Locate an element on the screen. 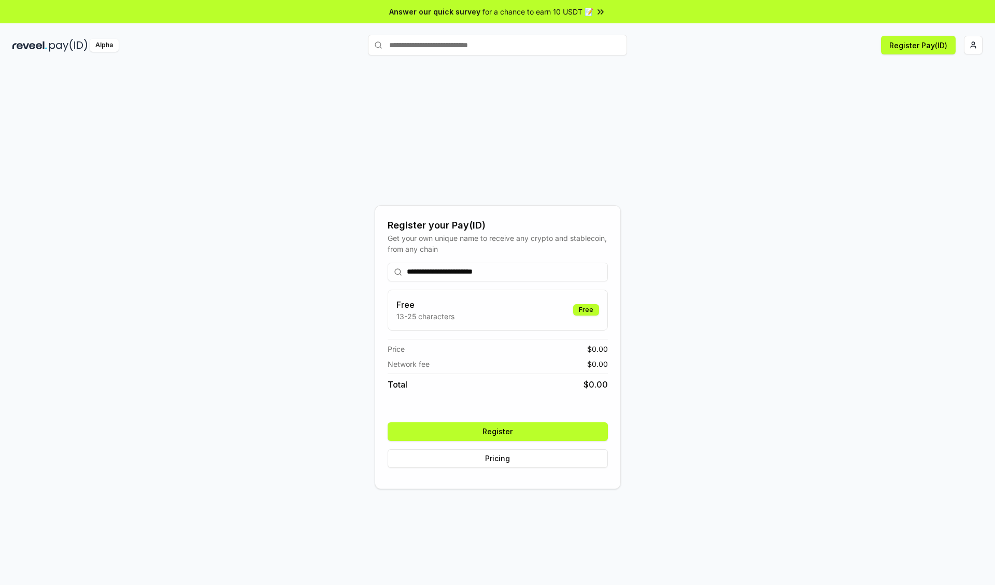  button: Pricing is located at coordinates (497, 459).